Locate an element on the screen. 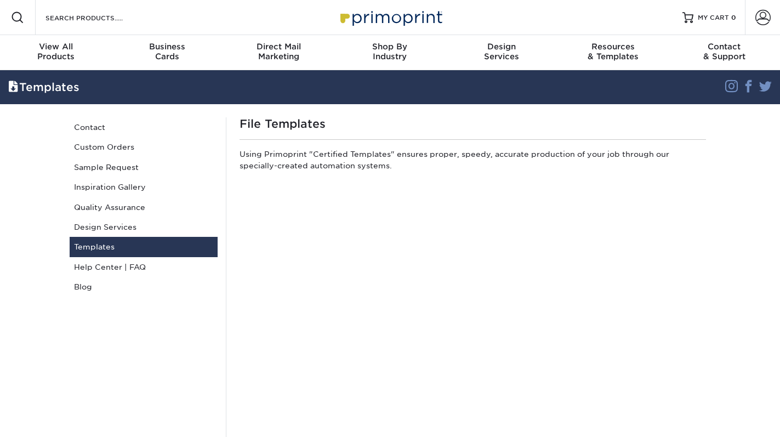 Image resolution: width=780 pixels, height=437 pixels. span: 0 is located at coordinates (733, 18).